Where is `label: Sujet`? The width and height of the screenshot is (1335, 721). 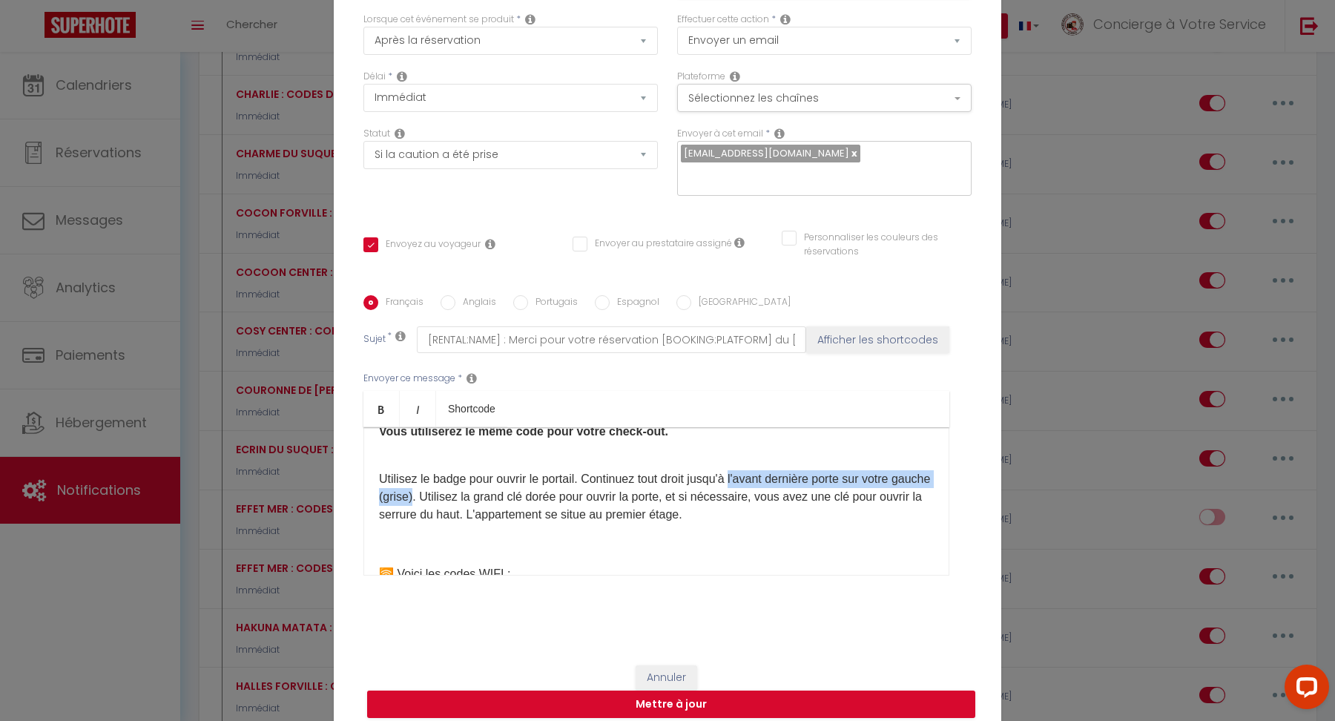 label: Sujet is located at coordinates (375, 340).